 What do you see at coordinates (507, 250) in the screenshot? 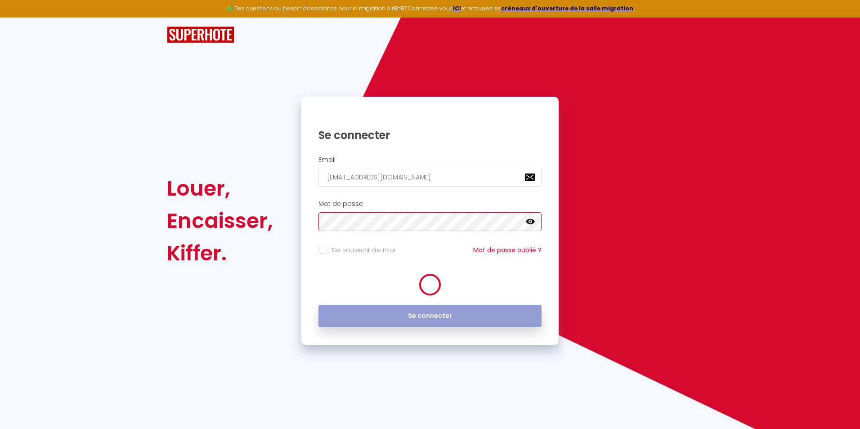
I see `a: Mot de passe oublié ?` at bounding box center [507, 250].